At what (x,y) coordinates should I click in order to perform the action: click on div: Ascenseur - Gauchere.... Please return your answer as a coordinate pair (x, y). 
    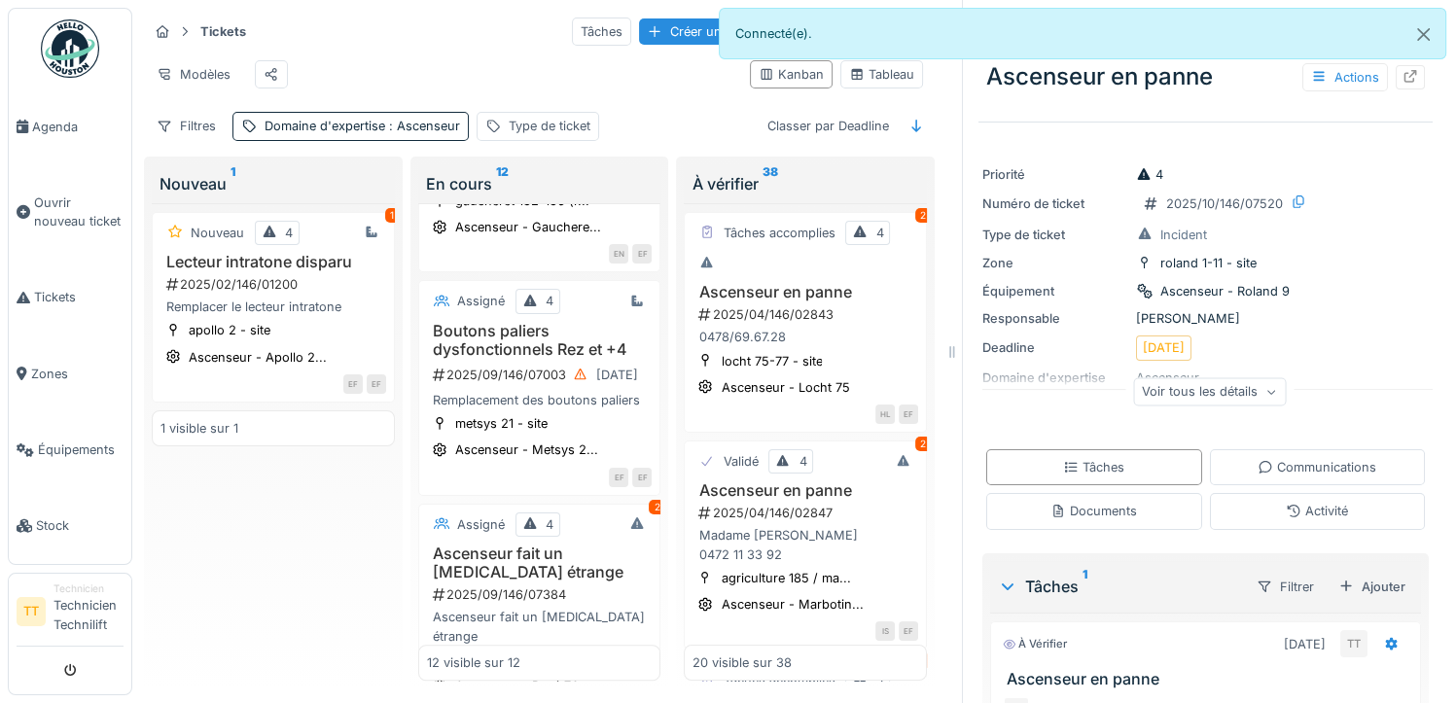
    Looking at the image, I should click on (528, 227).